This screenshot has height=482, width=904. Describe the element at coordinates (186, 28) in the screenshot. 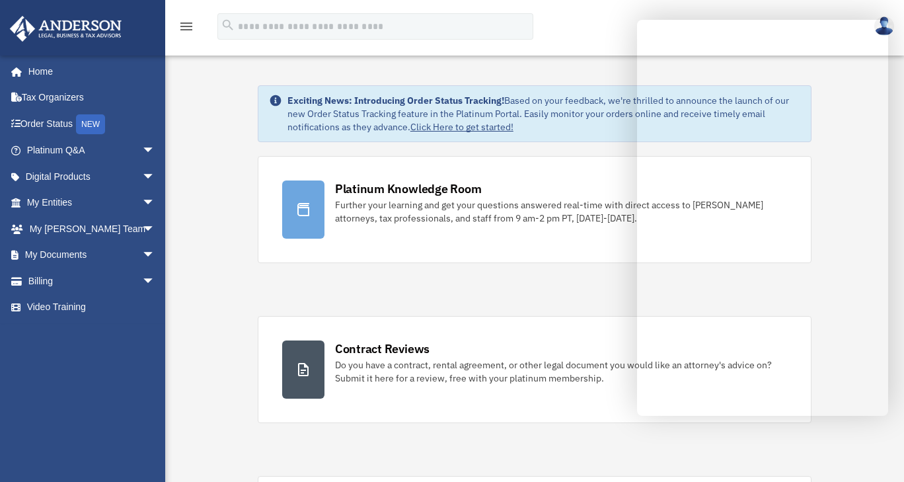

I see `a: menu` at that location.